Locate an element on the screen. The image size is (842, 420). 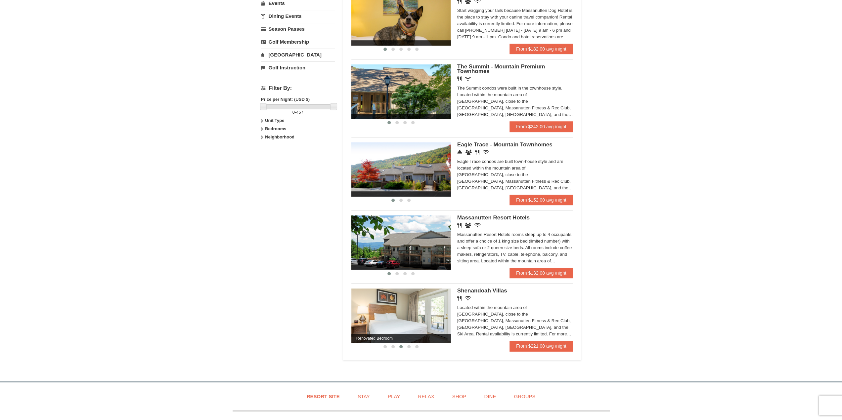
i: Conference Facilities is located at coordinates (468, 152).